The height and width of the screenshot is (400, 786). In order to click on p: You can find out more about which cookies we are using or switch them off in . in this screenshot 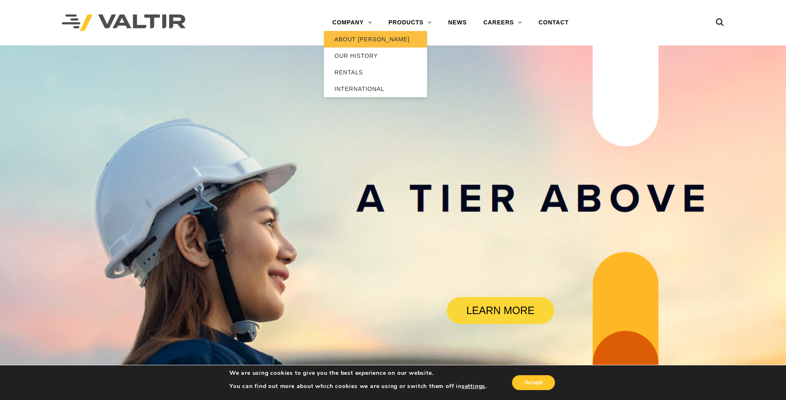, I will do `click(358, 386)`.